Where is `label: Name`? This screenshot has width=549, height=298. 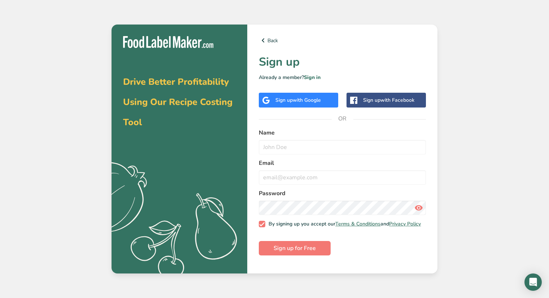
label: Name is located at coordinates (342, 133).